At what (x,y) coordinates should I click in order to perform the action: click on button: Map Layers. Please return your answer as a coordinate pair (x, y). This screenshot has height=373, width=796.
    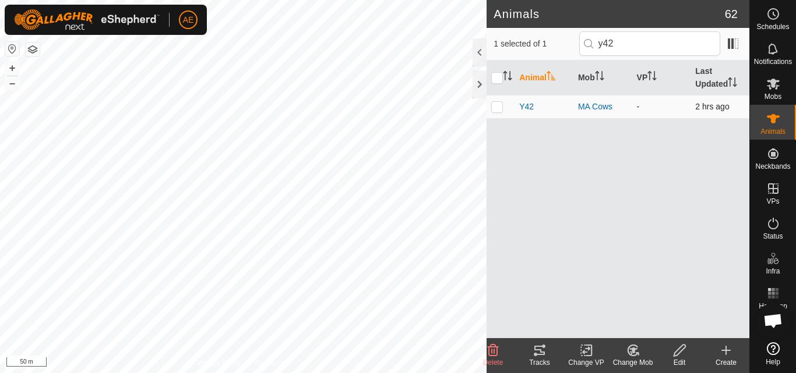
    Looking at the image, I should click on (33, 50).